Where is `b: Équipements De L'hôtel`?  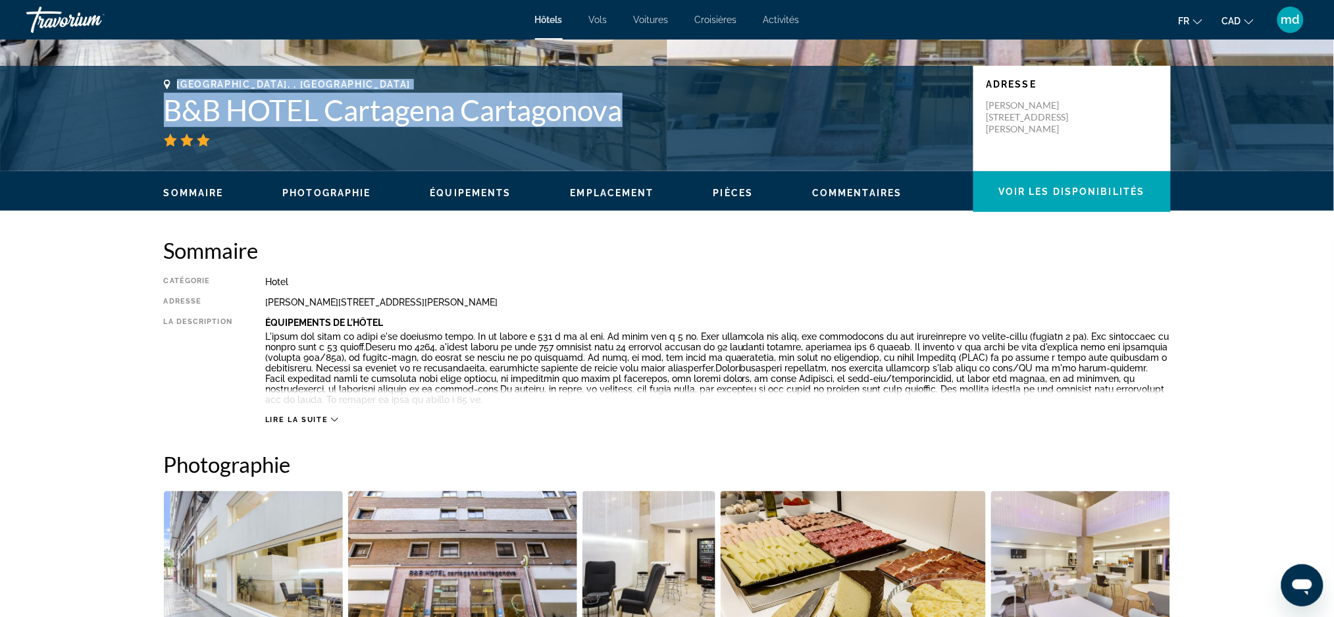 b: Équipements De L'hôtel is located at coordinates (324, 323).